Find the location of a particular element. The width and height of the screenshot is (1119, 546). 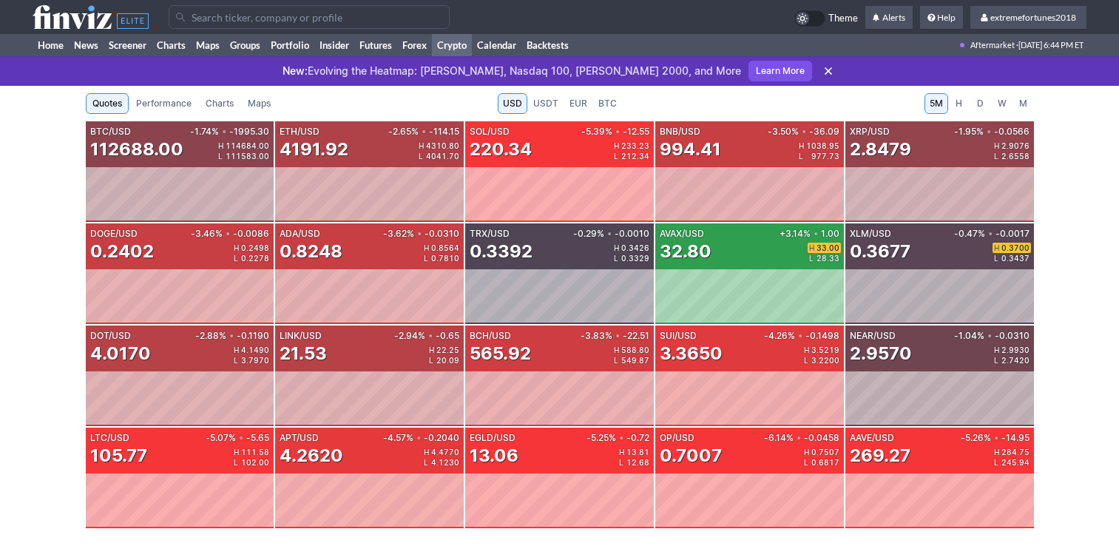

div: -3.83% -22.51 is located at coordinates (613, 336).